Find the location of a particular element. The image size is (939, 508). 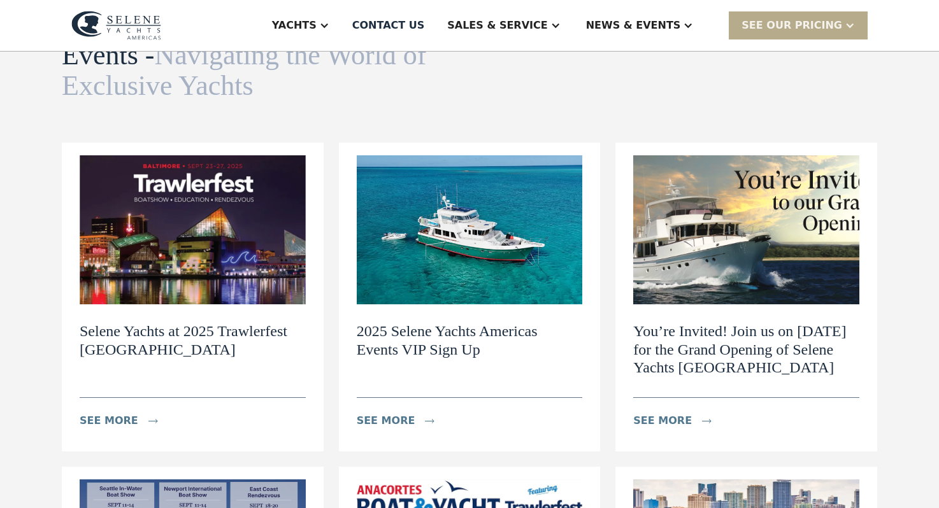

h2: 2025 Selene Yachts Americas Events VIP Sign Up is located at coordinates (469, 341).